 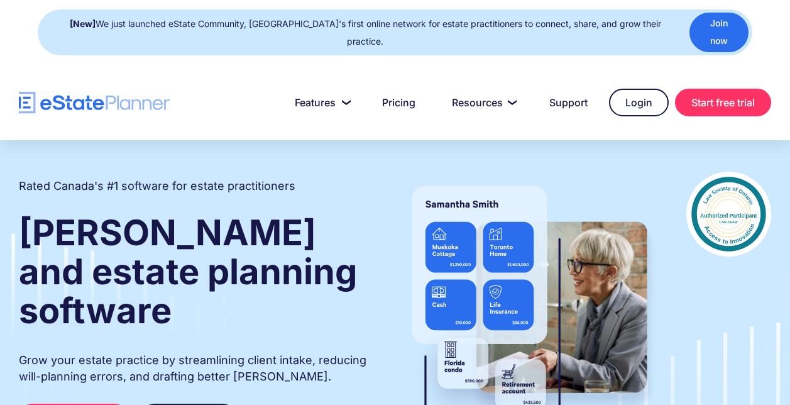 I want to click on a: home, so click(x=94, y=102).